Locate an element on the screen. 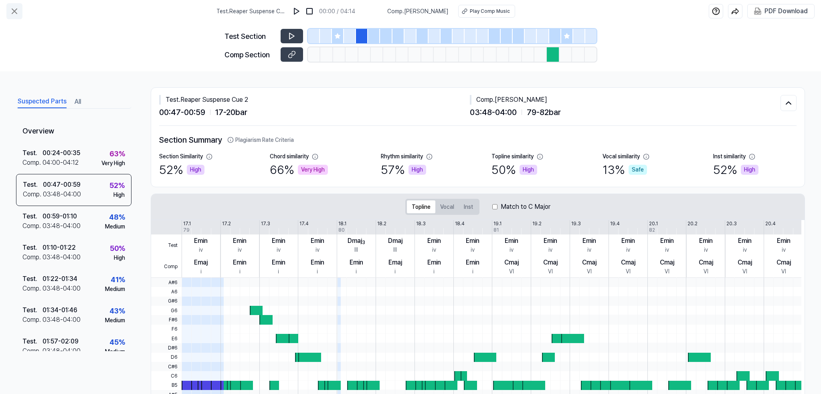 The height and width of the screenshot is (394, 821). div: 17.4 is located at coordinates (304, 224).